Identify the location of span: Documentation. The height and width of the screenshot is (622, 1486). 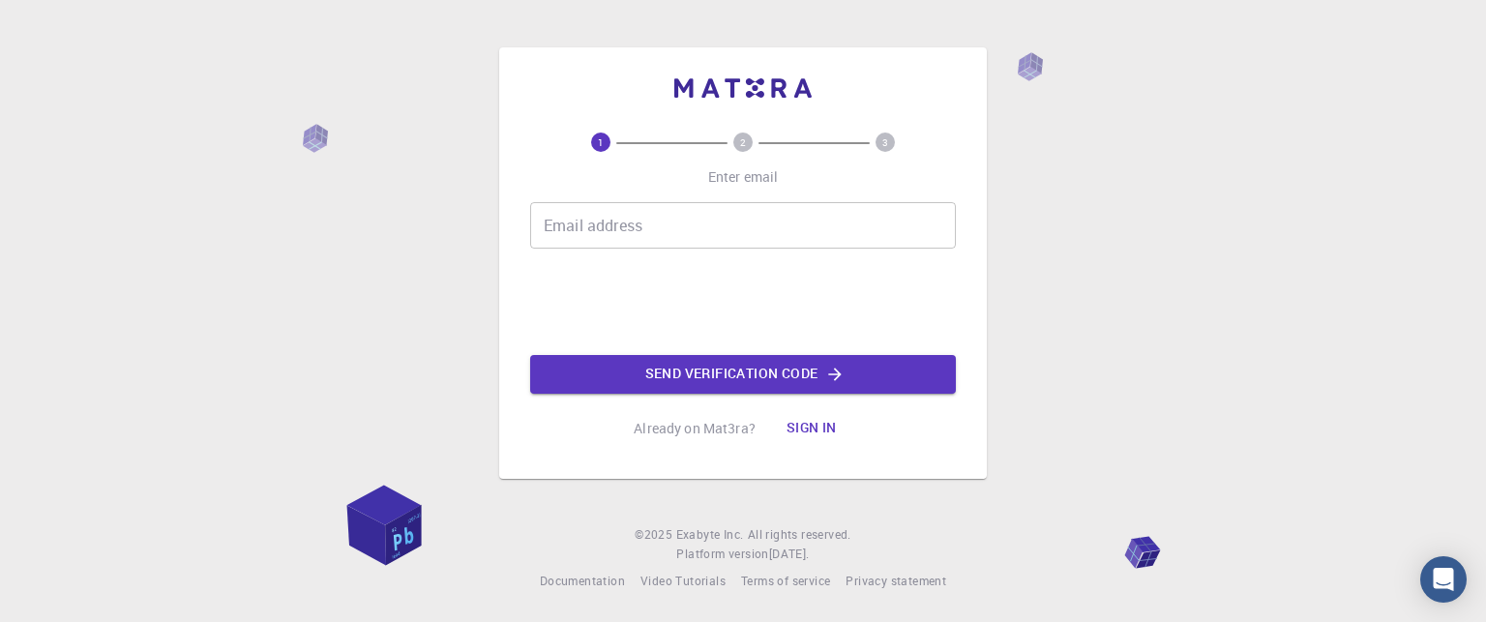
(582, 580).